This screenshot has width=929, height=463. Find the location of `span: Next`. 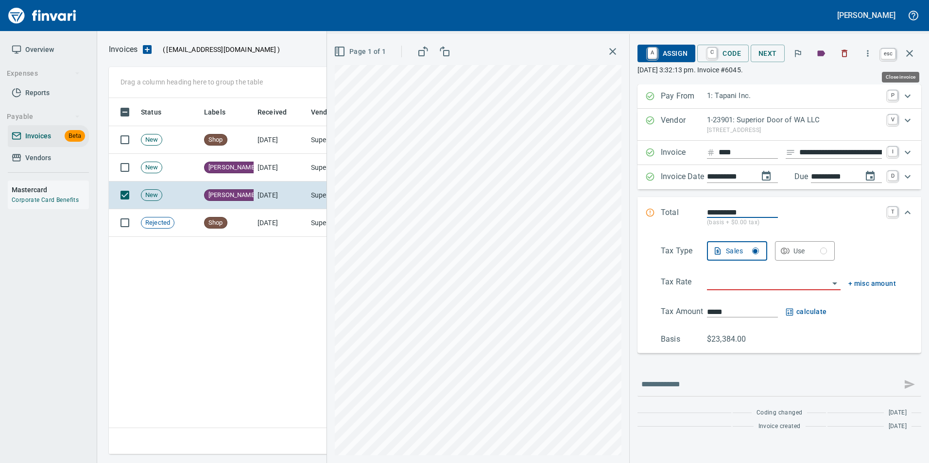

span: Next is located at coordinates (767, 53).